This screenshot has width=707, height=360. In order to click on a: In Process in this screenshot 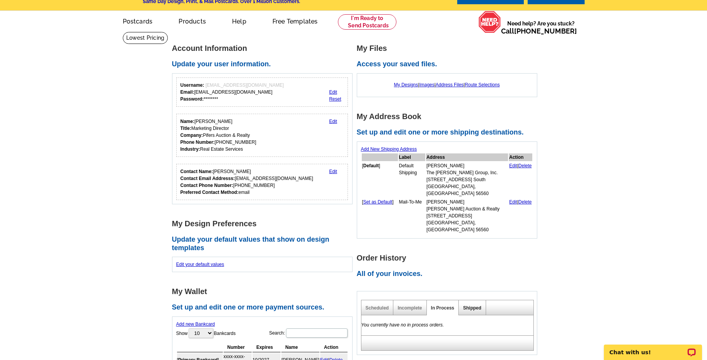, I will do `click(443, 308)`.